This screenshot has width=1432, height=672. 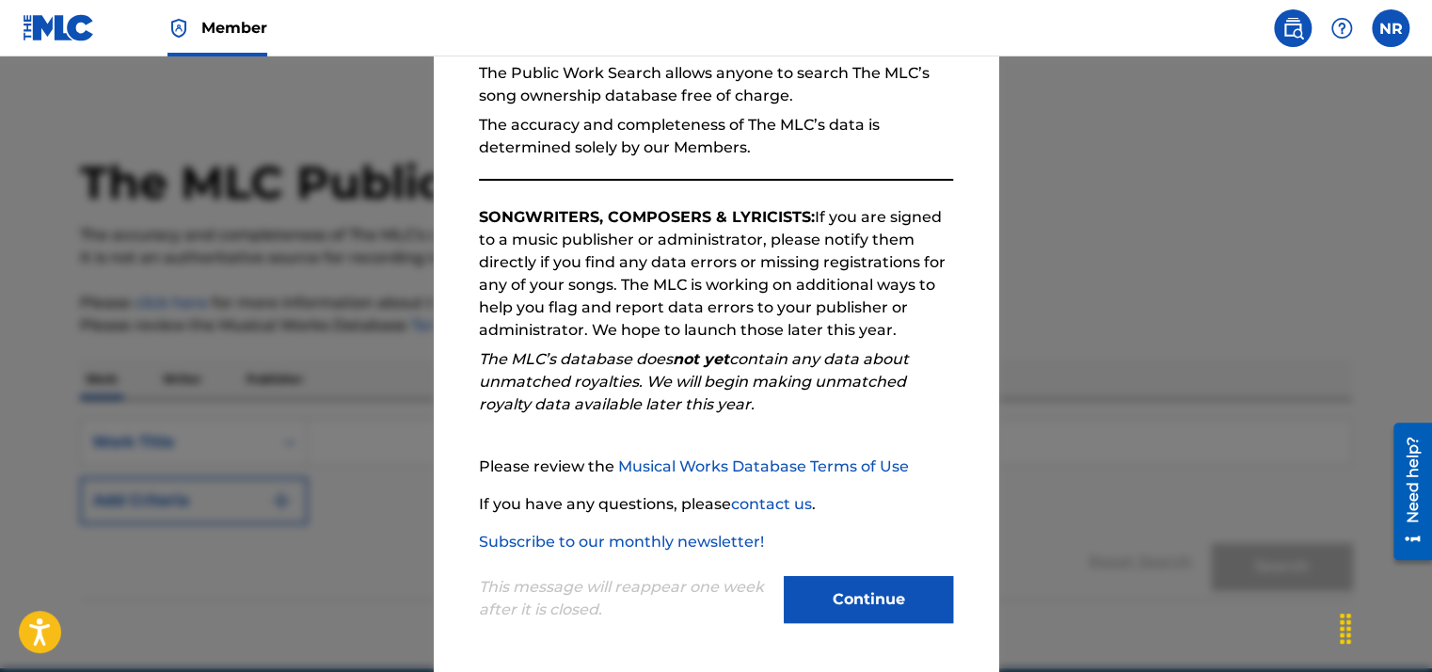 I want to click on img: MLC Logo, so click(x=58, y=27).